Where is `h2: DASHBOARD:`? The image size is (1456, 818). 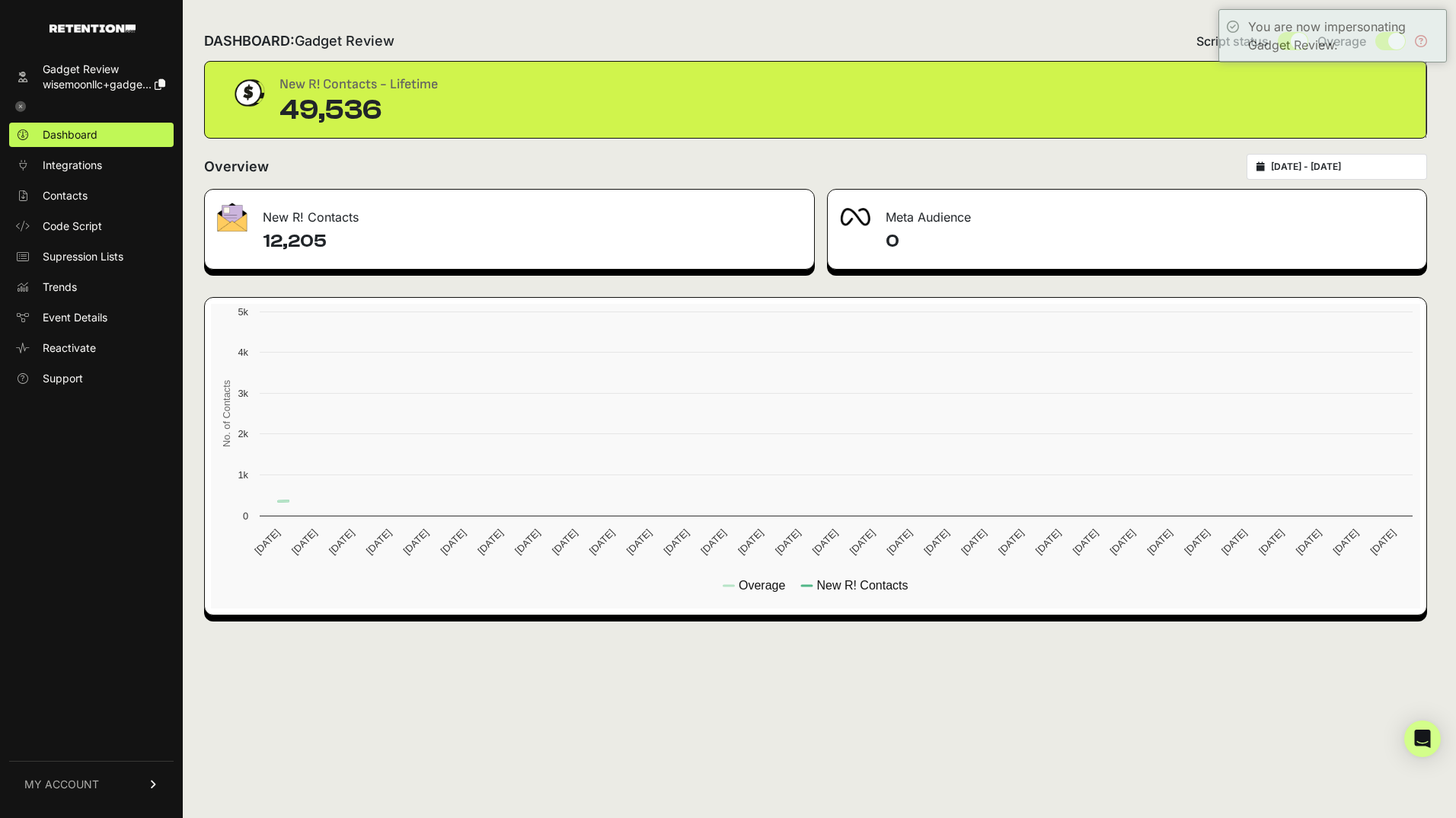 h2: DASHBOARD: is located at coordinates (300, 41).